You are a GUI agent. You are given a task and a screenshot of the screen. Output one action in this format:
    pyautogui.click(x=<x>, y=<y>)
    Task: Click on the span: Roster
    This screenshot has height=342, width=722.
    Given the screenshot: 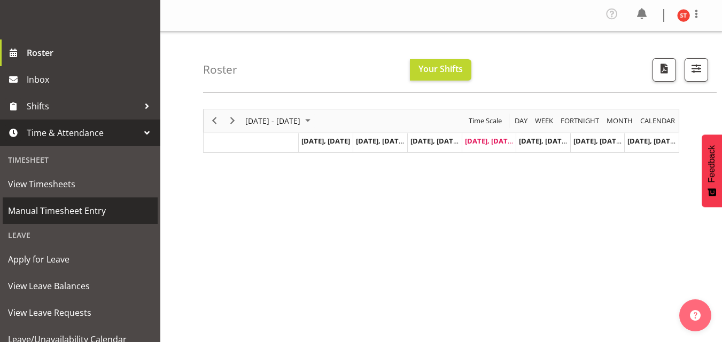 What is the action you would take?
    pyautogui.click(x=91, y=53)
    